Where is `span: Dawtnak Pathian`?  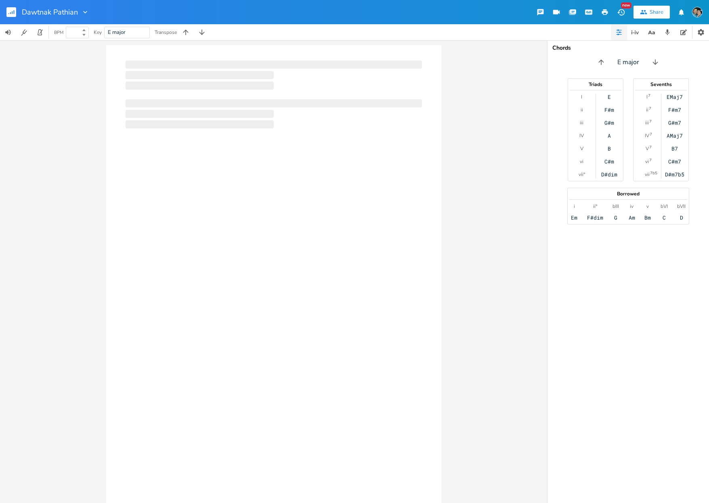
span: Dawtnak Pathian is located at coordinates (50, 12).